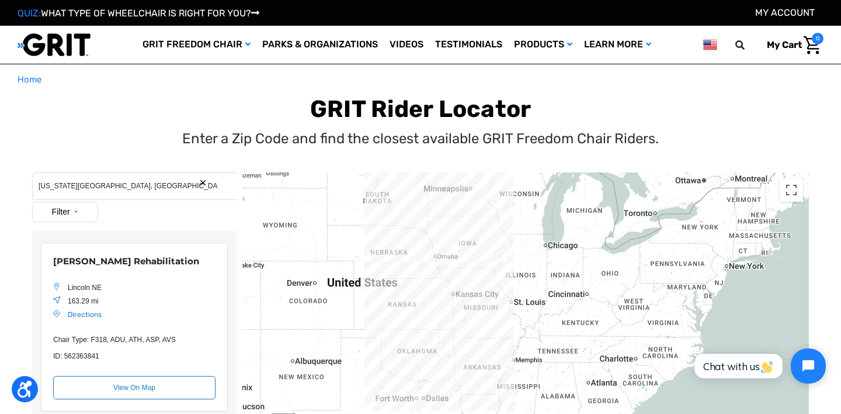 The image size is (841, 414). What do you see at coordinates (203, 182) in the screenshot?
I see `button: Search Reset` at bounding box center [203, 182].